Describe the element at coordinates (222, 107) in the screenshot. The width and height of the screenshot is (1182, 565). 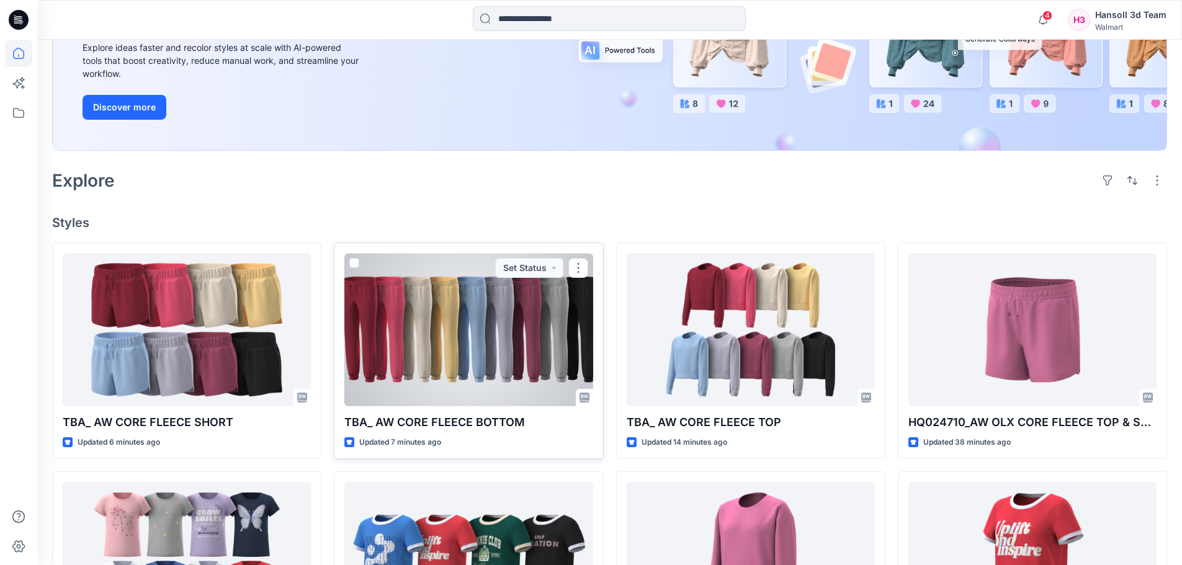
I see `a: Discover more` at that location.